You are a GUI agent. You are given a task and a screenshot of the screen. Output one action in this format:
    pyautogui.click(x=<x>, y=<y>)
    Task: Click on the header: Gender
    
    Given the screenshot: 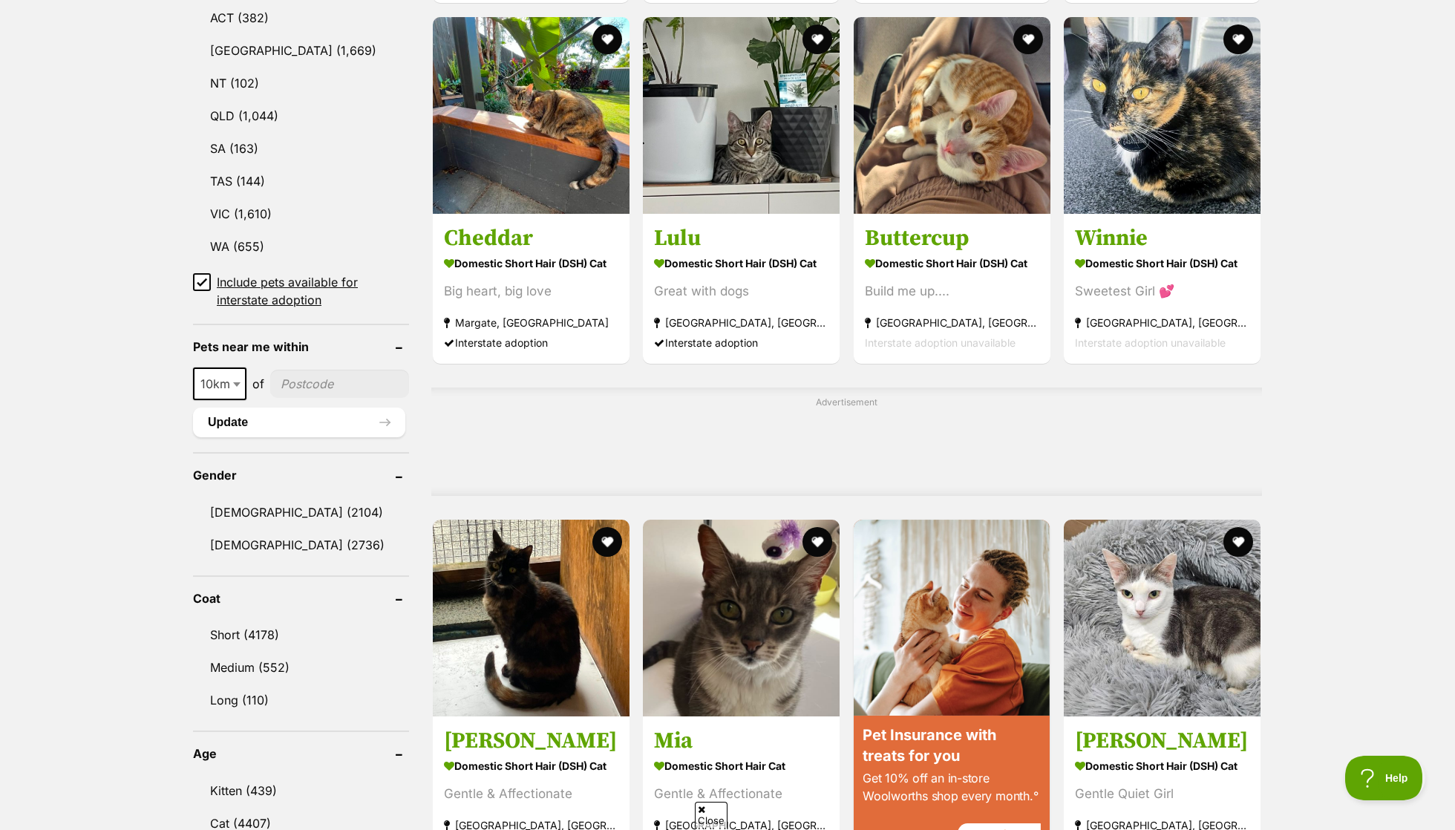 What is the action you would take?
    pyautogui.click(x=301, y=475)
    